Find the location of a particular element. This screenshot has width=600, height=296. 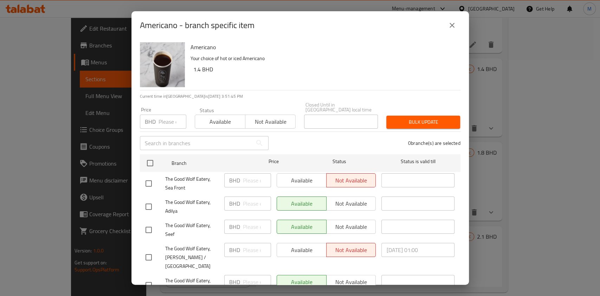

span: The Good Wolf Eatery, Sea Front is located at coordinates (192, 184).